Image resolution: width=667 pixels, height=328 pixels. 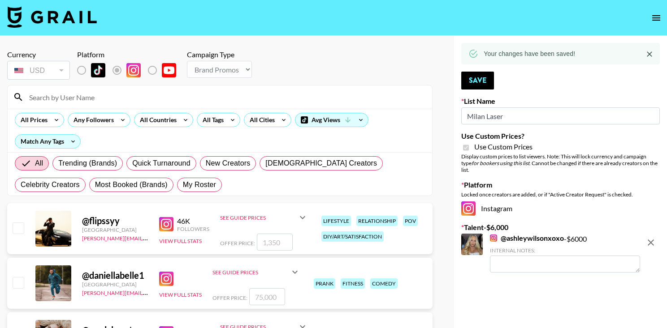 I want to click on div: USD, so click(x=39, y=70).